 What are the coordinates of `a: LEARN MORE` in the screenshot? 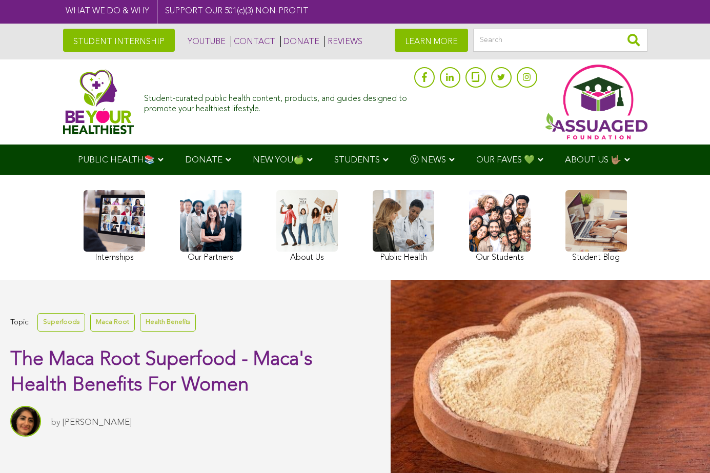 It's located at (431, 40).